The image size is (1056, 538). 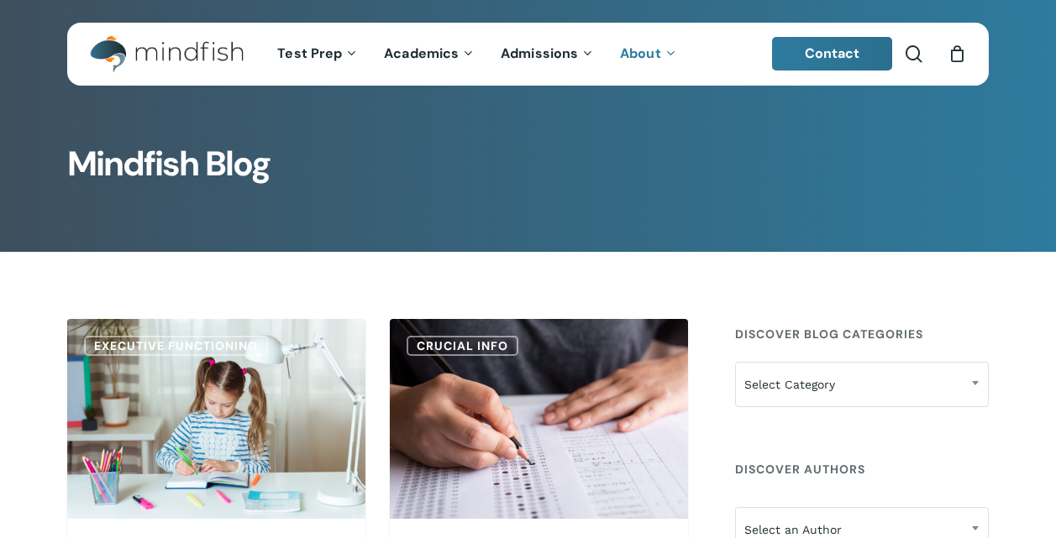 I want to click on span: About, so click(x=640, y=53).